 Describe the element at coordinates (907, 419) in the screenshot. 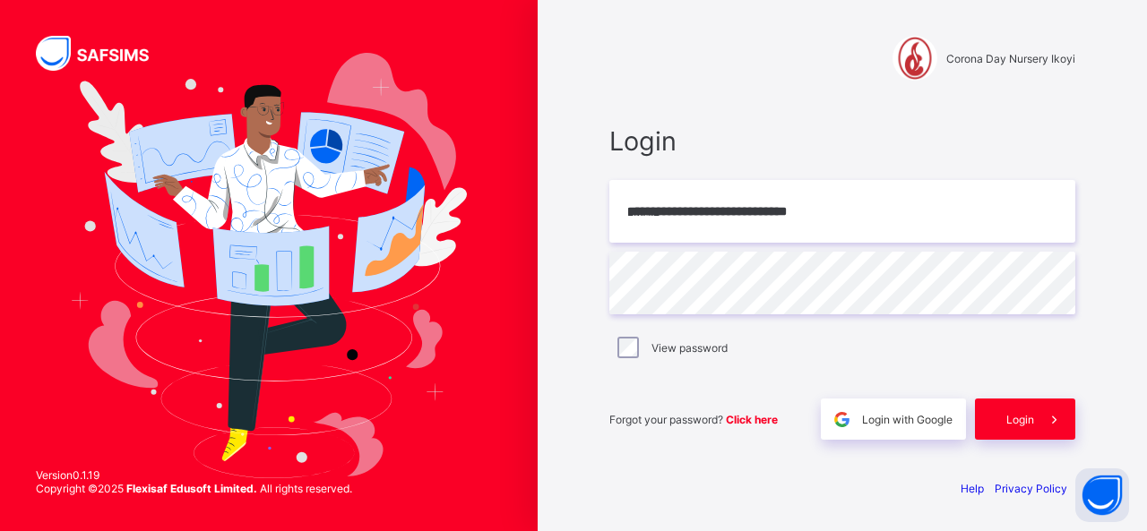

I see `span: Login with Google` at that location.